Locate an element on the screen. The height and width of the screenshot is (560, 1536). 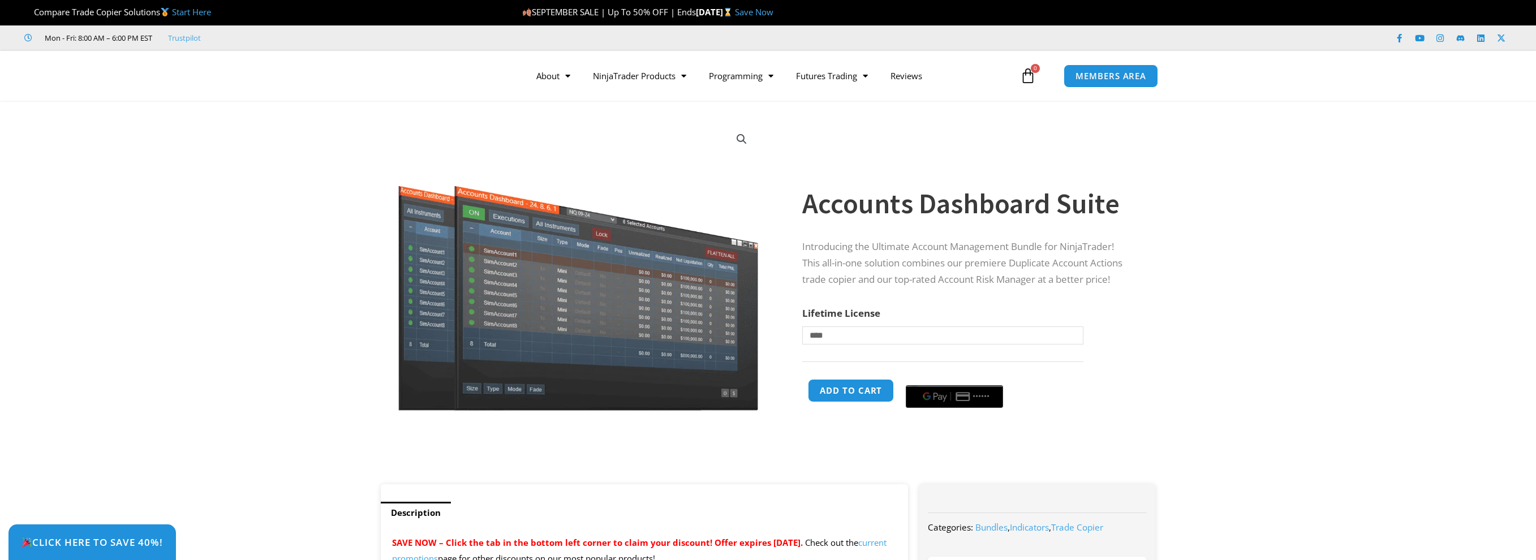
a: View full-screen image gallery is located at coordinates (742, 139).